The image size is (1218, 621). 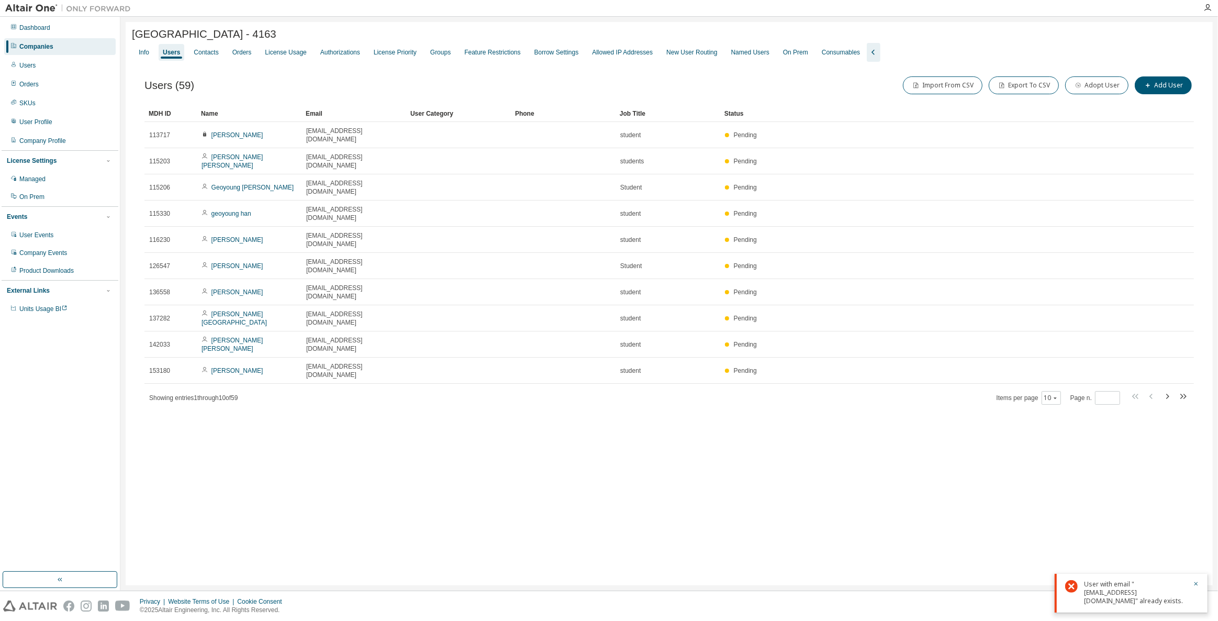 What do you see at coordinates (31, 161) in the screenshot?
I see `div: License Settings` at bounding box center [31, 161].